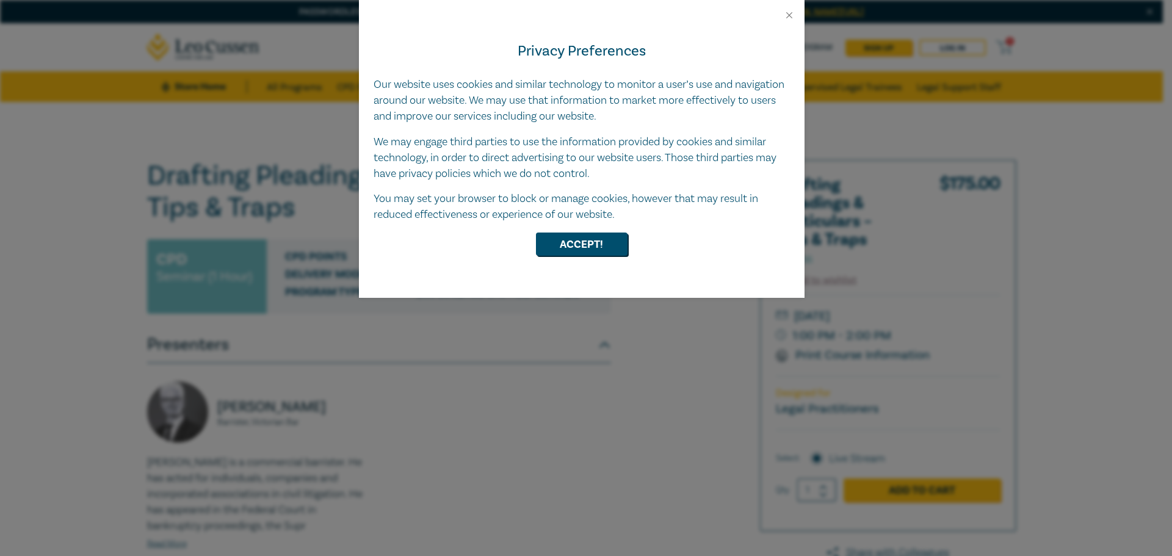  What do you see at coordinates (582, 51) in the screenshot?
I see `h4: Privacy Preferences` at bounding box center [582, 51].